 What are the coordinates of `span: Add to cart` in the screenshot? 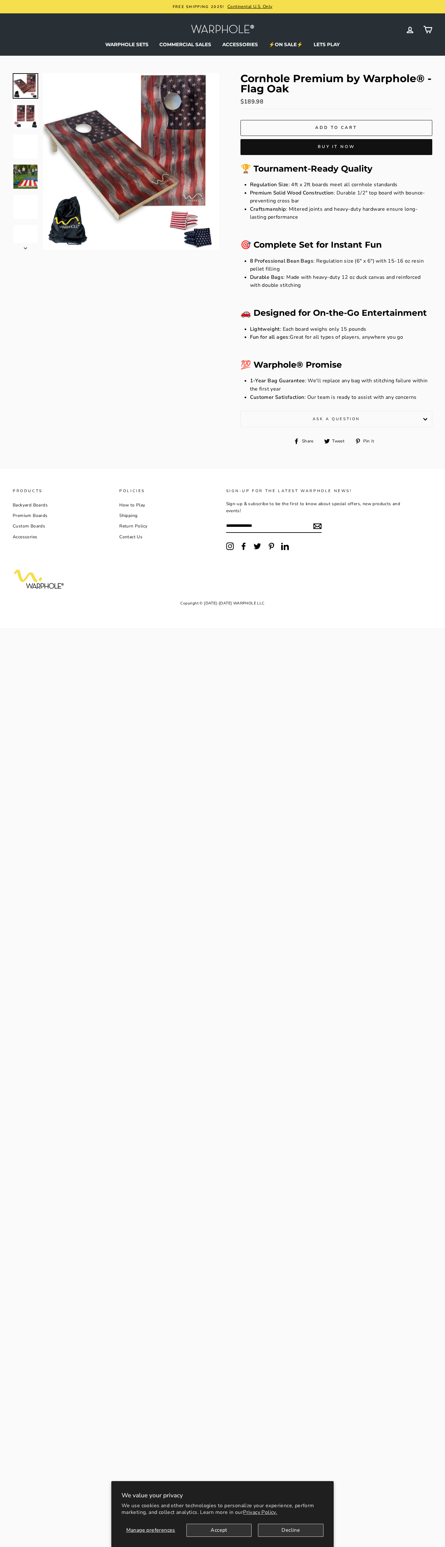 It's located at (337, 128).